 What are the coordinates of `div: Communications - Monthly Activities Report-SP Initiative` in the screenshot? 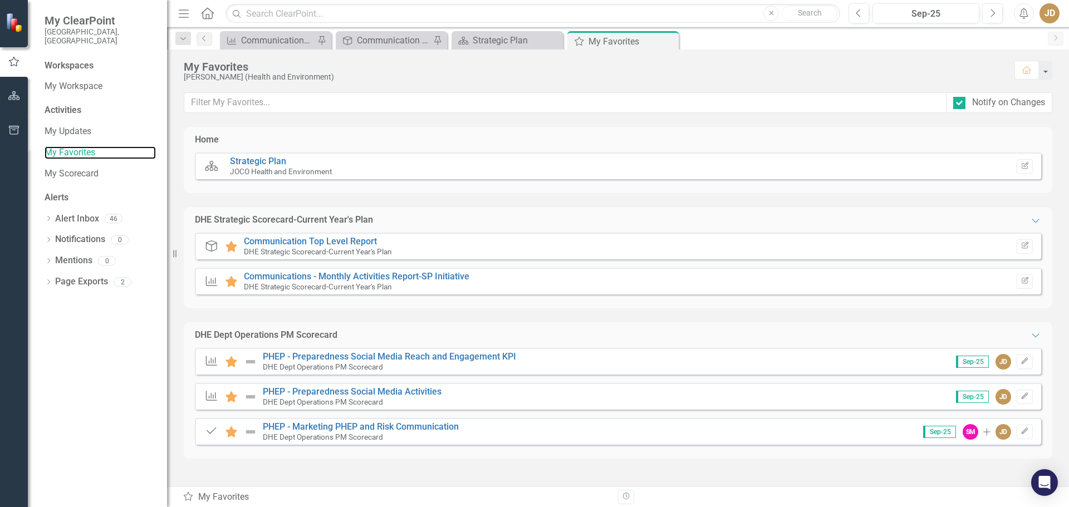 It's located at (278, 40).